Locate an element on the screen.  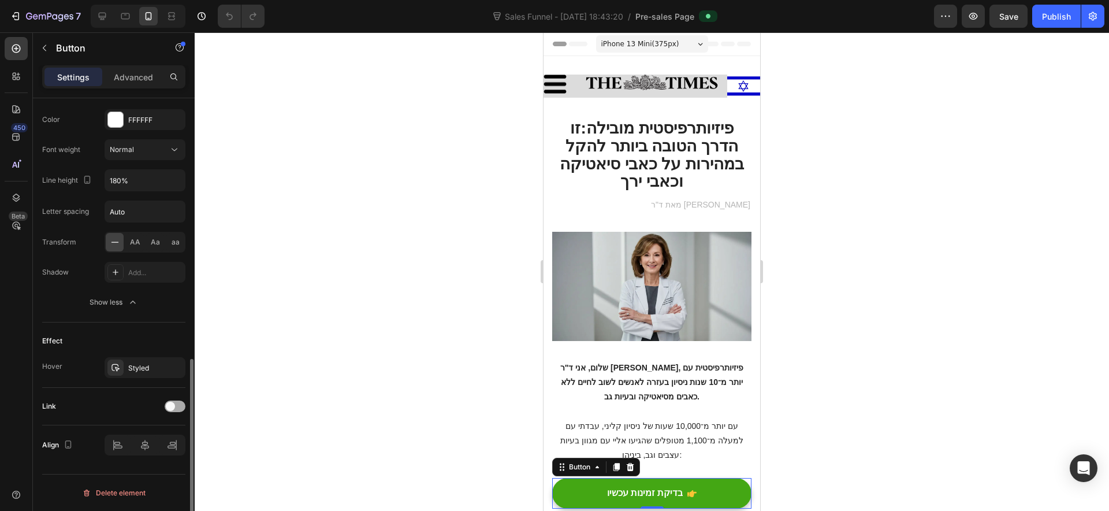
span: Pre-sales Page is located at coordinates (665, 16).